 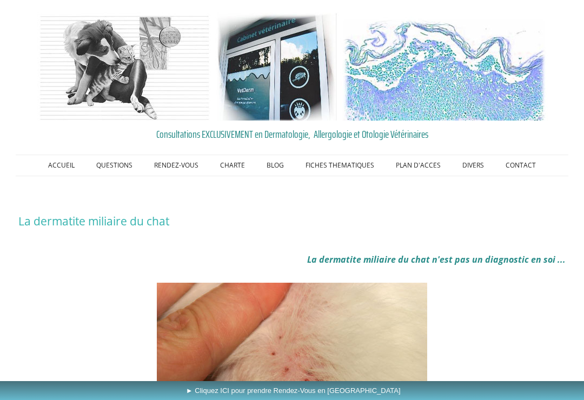 What do you see at coordinates (275, 166) in the screenshot?
I see `a: BLOG` at bounding box center [275, 166].